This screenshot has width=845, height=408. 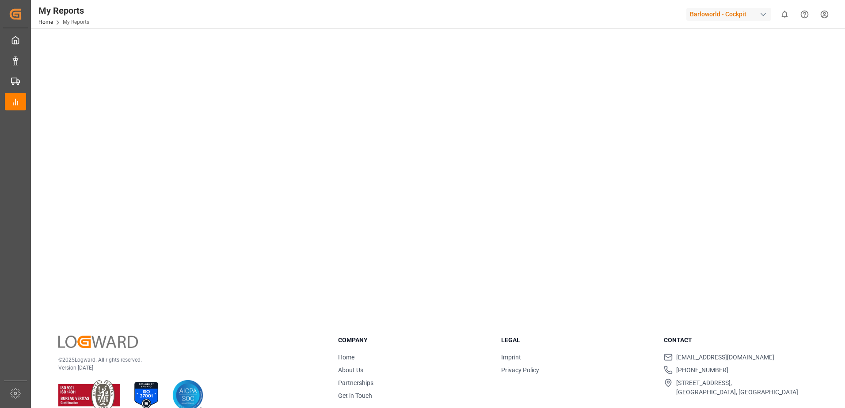 What do you see at coordinates (98, 342) in the screenshot?
I see `img: Logward Logo` at bounding box center [98, 342].